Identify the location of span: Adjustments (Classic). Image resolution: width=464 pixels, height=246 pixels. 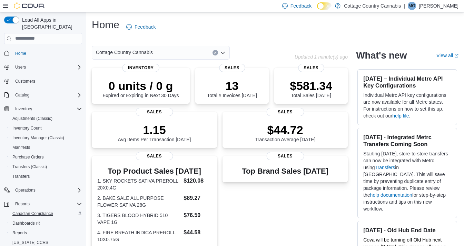
(46, 119).